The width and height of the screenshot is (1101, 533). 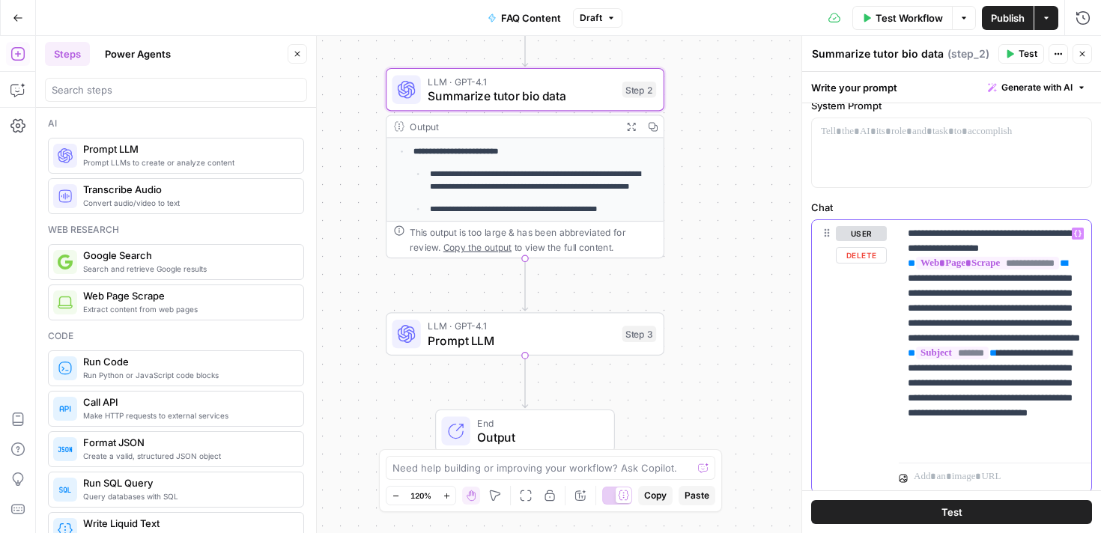 What do you see at coordinates (910, 18) in the screenshot?
I see `span: Test Workflow` at bounding box center [910, 18].